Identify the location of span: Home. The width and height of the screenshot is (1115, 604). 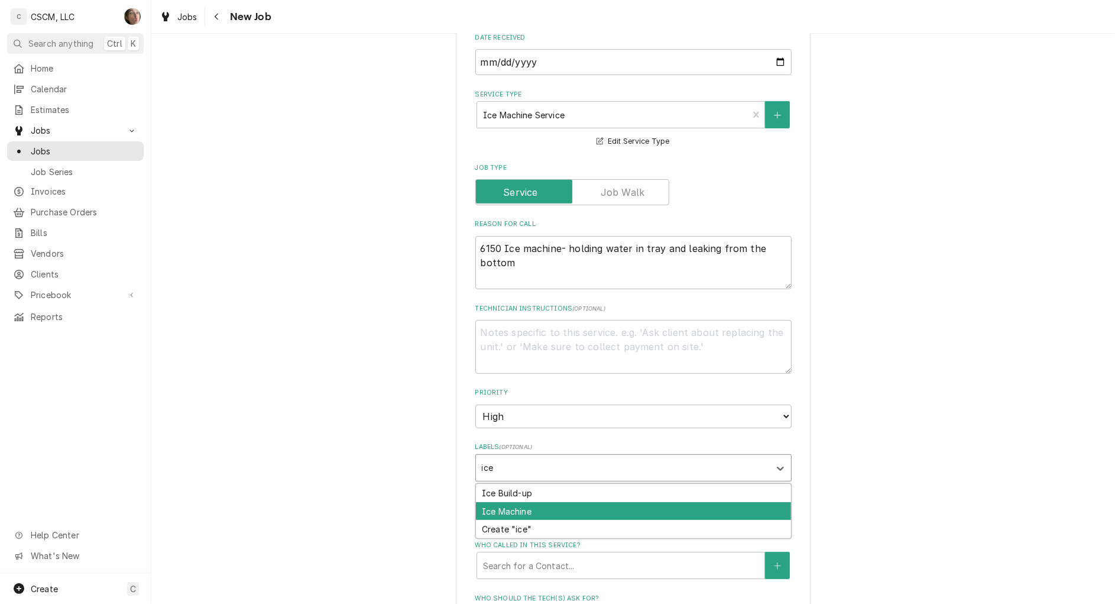
(84, 68).